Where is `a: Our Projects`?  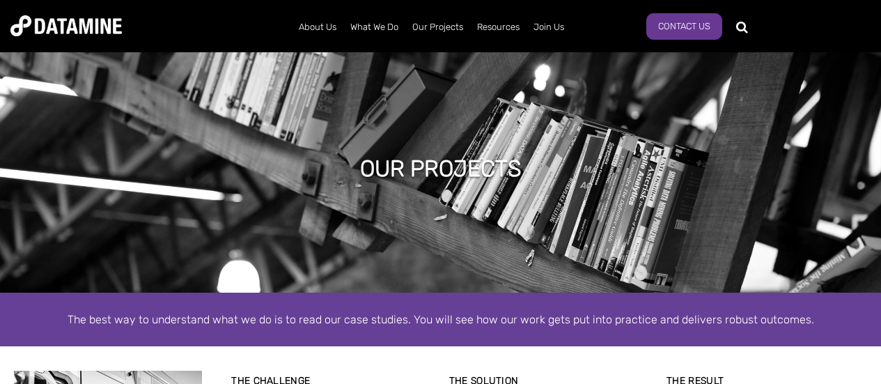 a: Our Projects is located at coordinates (437, 27).